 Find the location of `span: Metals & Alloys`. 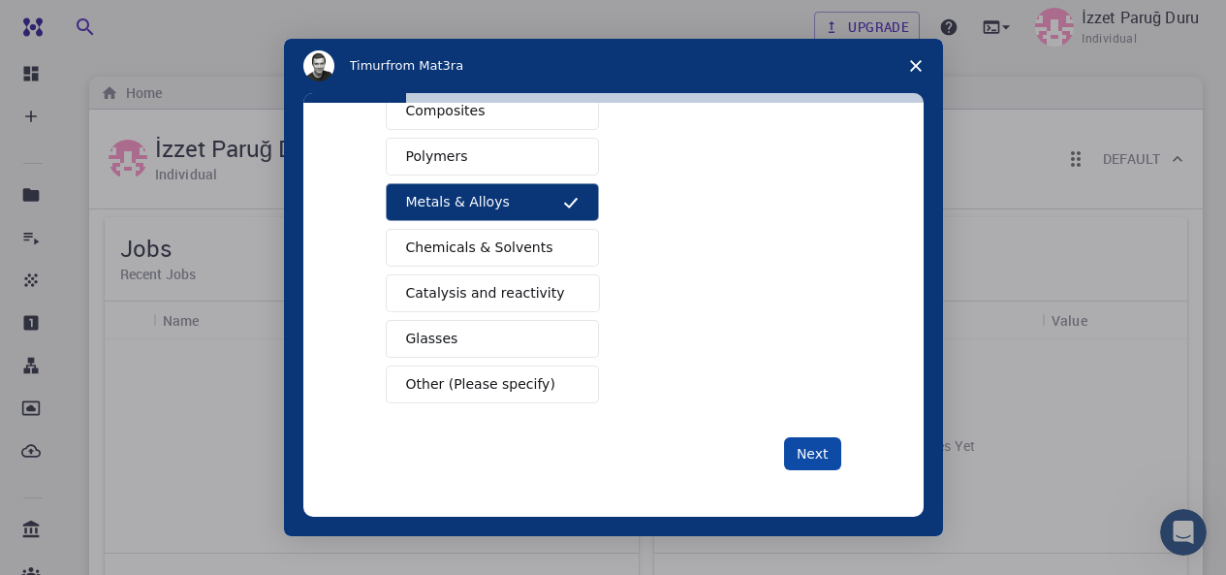

span: Metals & Alloys is located at coordinates (457, 202).